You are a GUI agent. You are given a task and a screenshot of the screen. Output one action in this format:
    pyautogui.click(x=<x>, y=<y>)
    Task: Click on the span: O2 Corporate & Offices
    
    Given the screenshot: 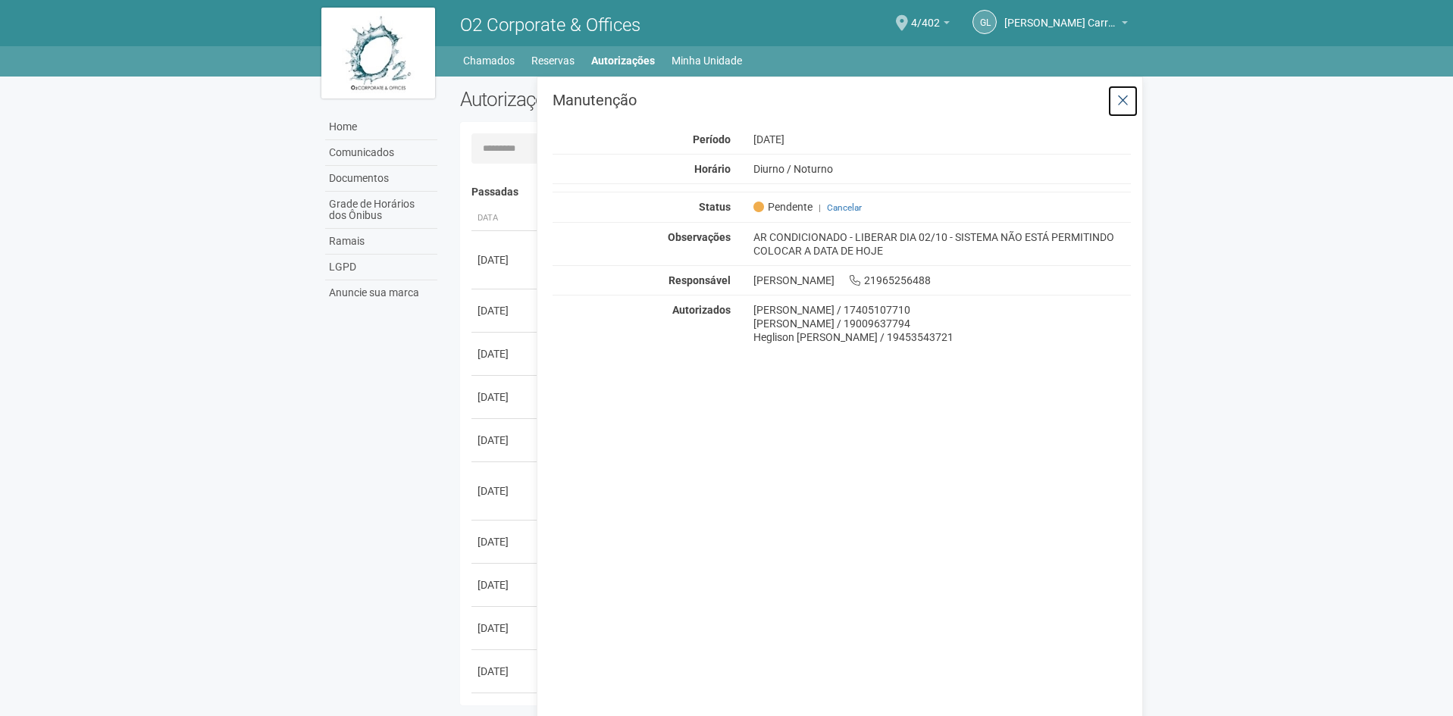 What is the action you would take?
    pyautogui.click(x=550, y=25)
    